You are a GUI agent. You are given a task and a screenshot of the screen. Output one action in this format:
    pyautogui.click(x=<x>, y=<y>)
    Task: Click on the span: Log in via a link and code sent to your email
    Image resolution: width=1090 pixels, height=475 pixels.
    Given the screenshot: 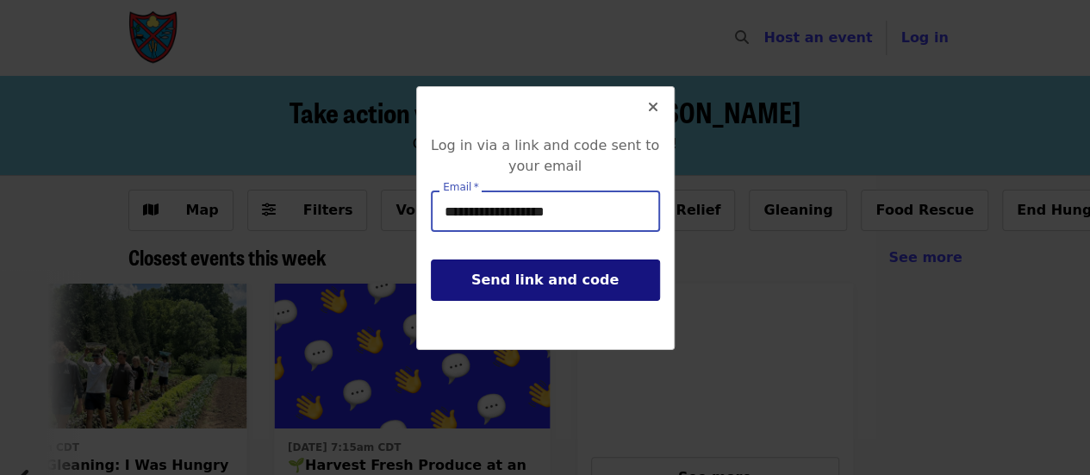 What is the action you would take?
    pyautogui.click(x=545, y=155)
    